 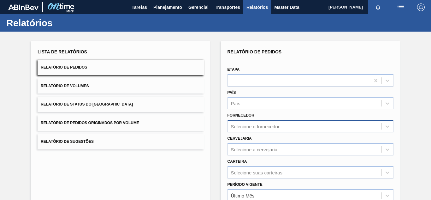 What do you see at coordinates (401, 7) in the screenshot?
I see `img: userActions` at bounding box center [401, 7].